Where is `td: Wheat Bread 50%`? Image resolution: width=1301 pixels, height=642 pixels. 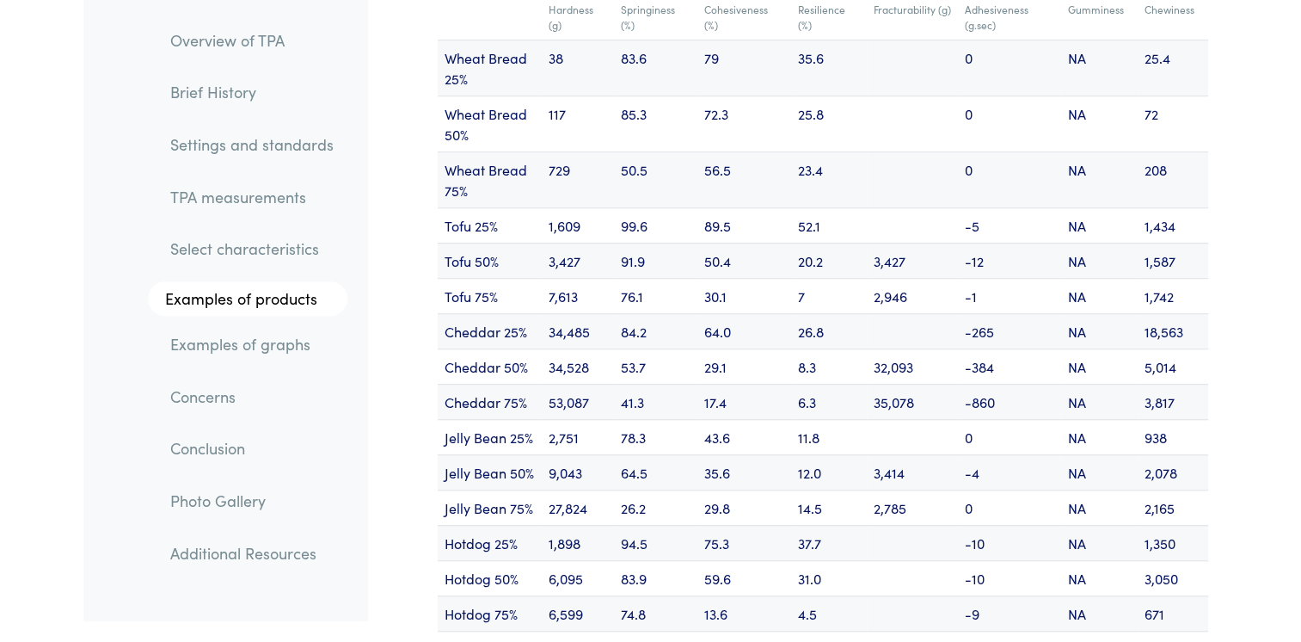 td: Wheat Bread 50% is located at coordinates (489, 123).